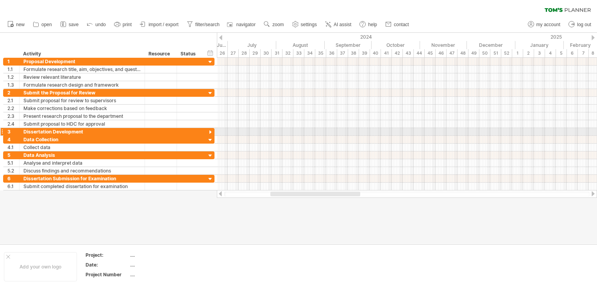  Describe the element at coordinates (266, 53) in the screenshot. I see `div: 30` at that location.